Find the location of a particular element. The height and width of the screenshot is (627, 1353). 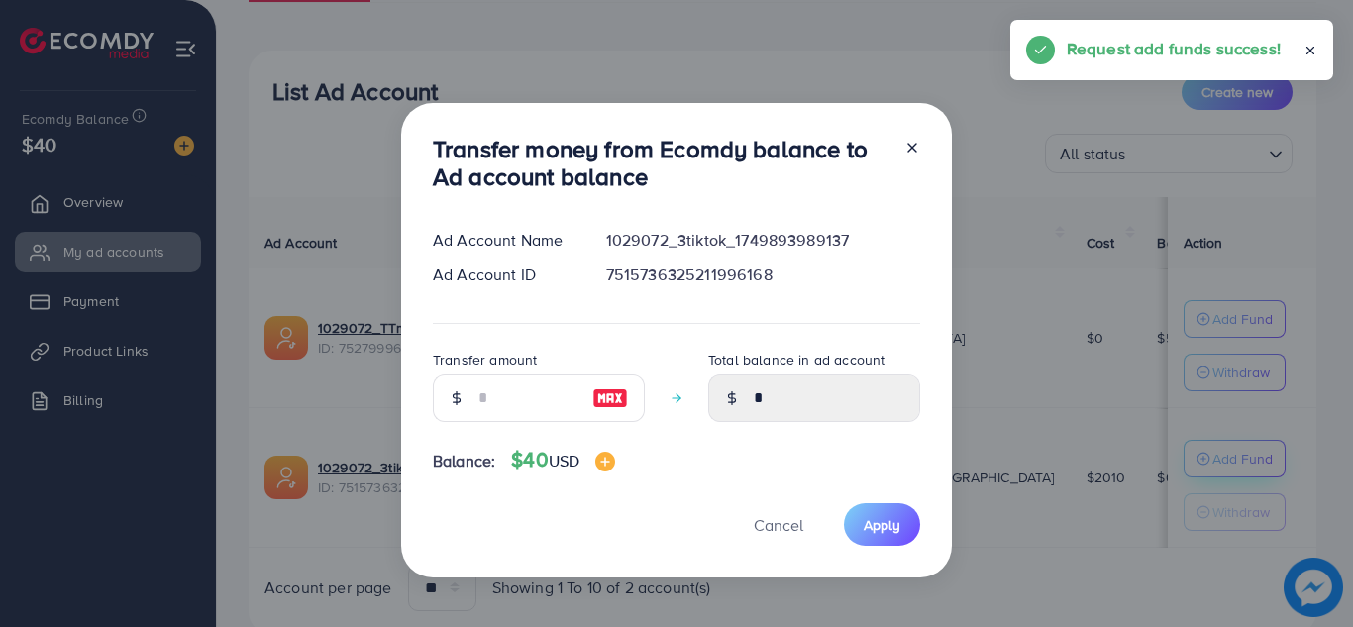

span: Apply is located at coordinates (882, 525).